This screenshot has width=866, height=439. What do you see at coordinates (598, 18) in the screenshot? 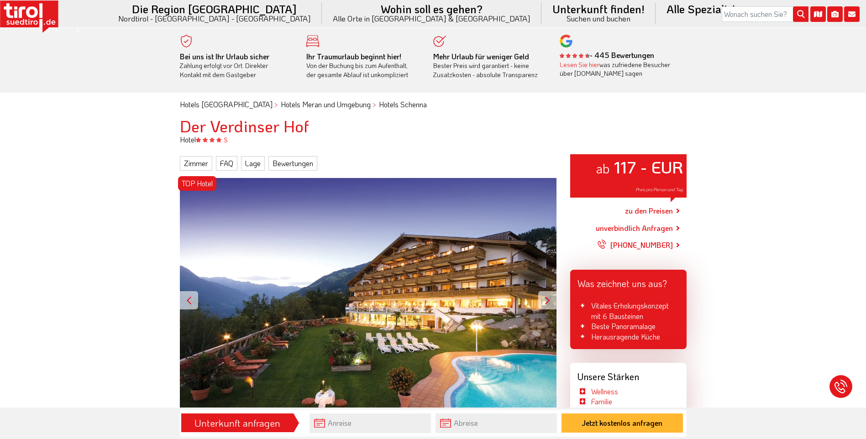
I see `small: Suchen und buchen` at bounding box center [598, 18].